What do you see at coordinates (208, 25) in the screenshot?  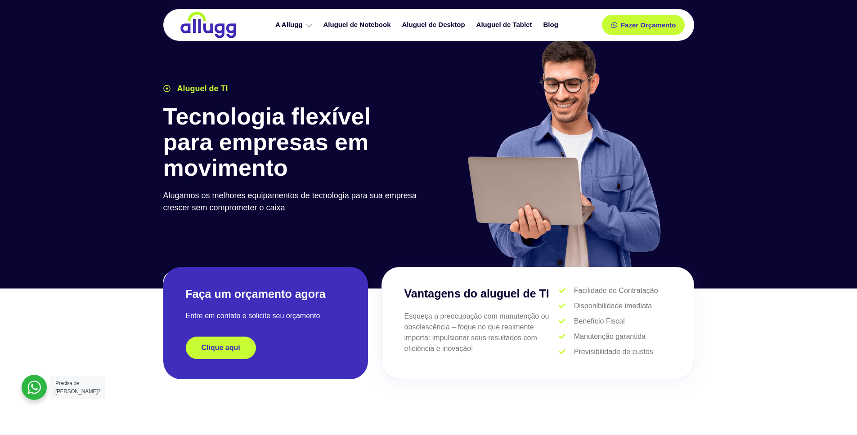 I see `img: locação de TI é Allugg` at bounding box center [208, 25].